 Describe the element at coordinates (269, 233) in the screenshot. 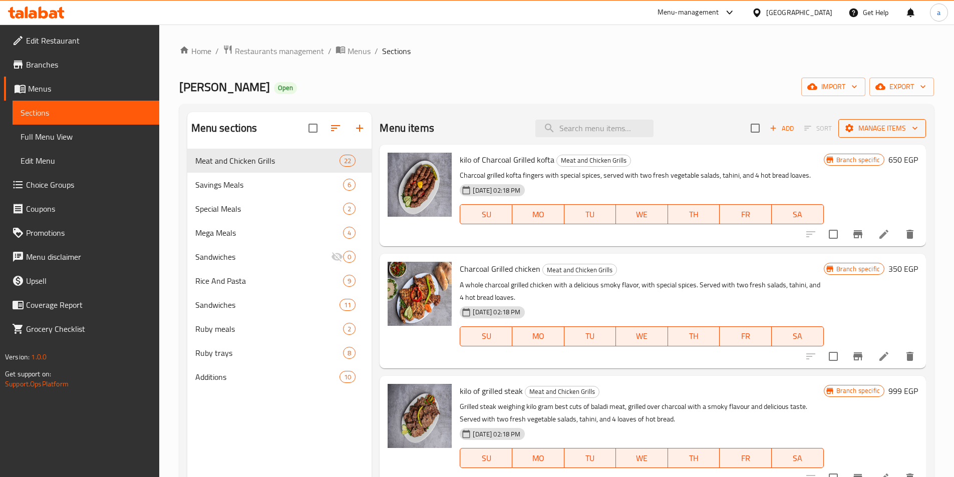

I see `div: Mega Meals` at that location.